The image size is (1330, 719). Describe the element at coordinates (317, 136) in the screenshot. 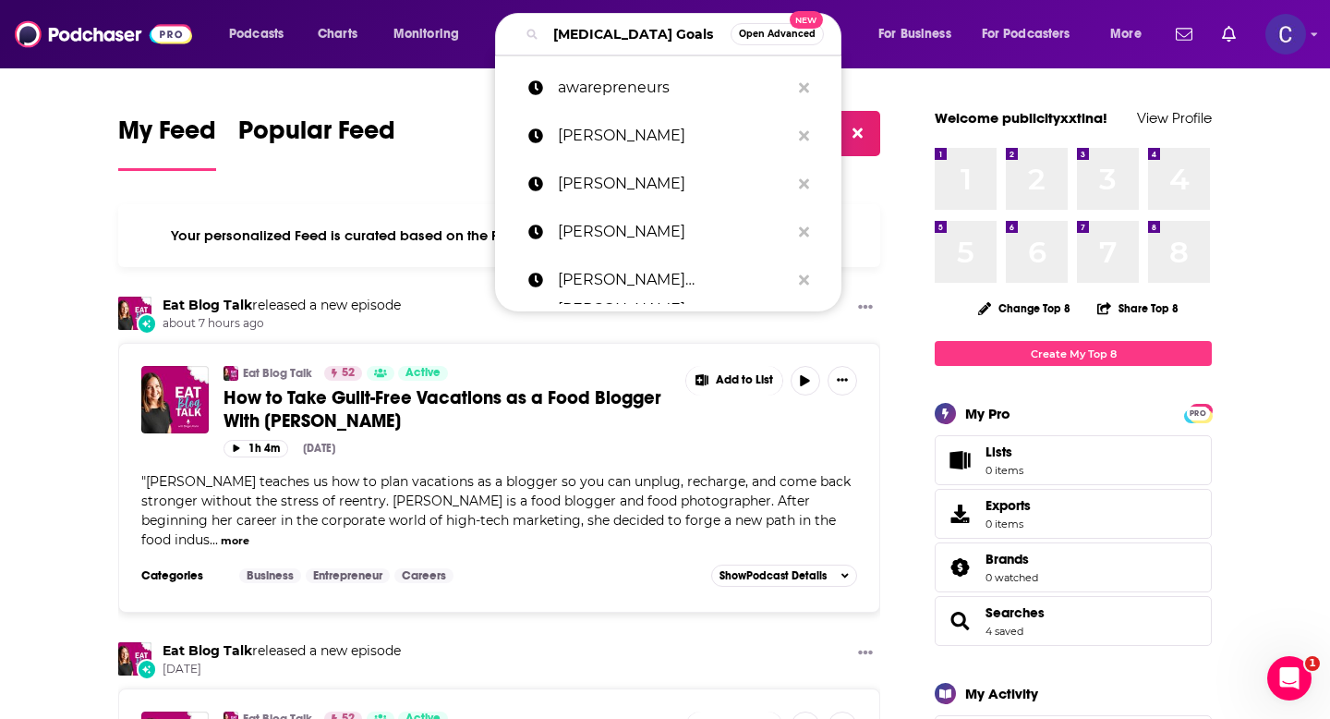

I see `span: Popular Feed` at that location.